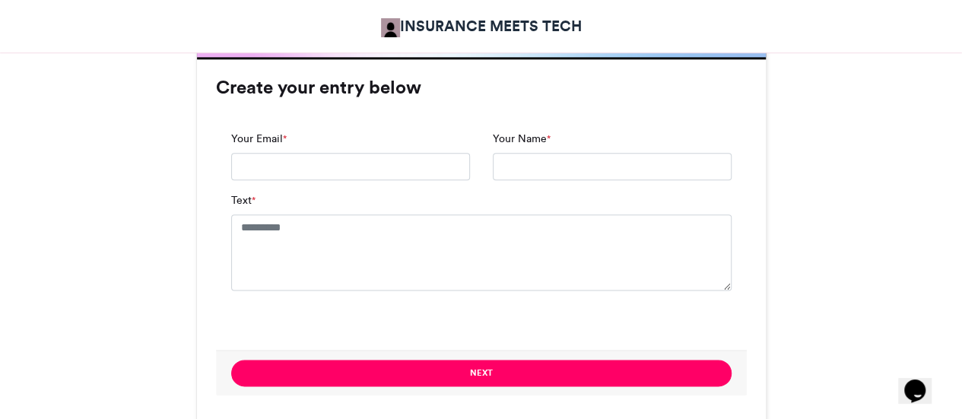 The image size is (962, 419). What do you see at coordinates (390, 27) in the screenshot?
I see `img: IMT Africa` at bounding box center [390, 27].